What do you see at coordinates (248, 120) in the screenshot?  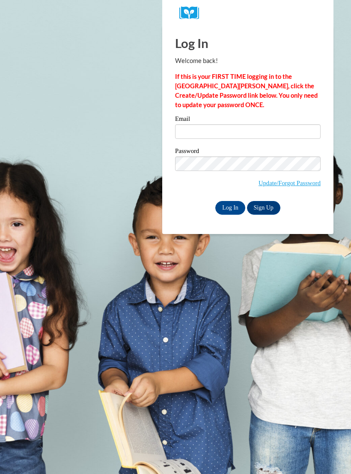 I see `label: Email` at bounding box center [248, 120].